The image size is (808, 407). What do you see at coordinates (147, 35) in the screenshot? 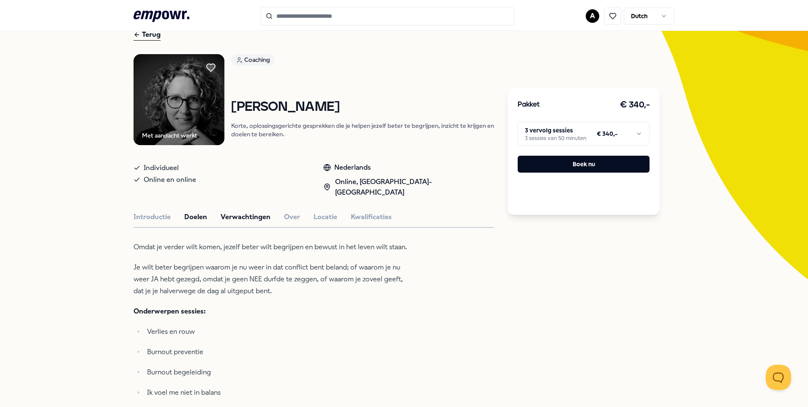
I see `div: Terug` at bounding box center [147, 35].